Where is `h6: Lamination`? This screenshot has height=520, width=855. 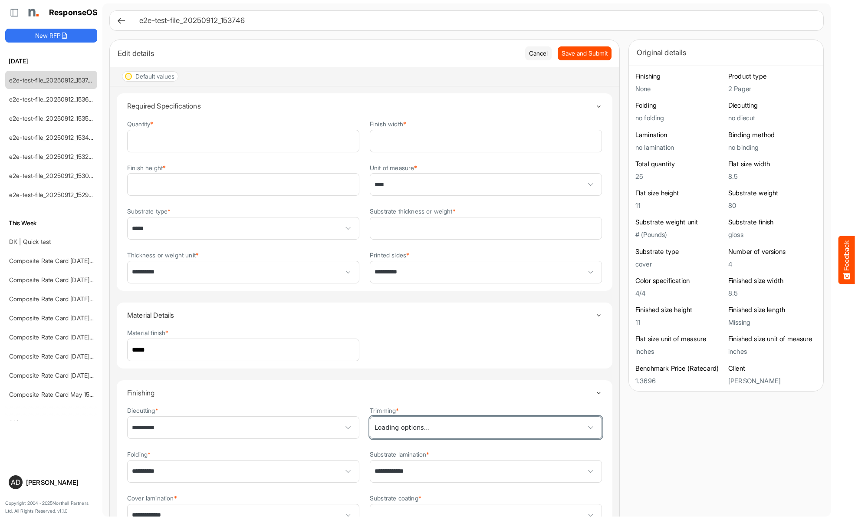 h6: Lamination is located at coordinates (680, 135).